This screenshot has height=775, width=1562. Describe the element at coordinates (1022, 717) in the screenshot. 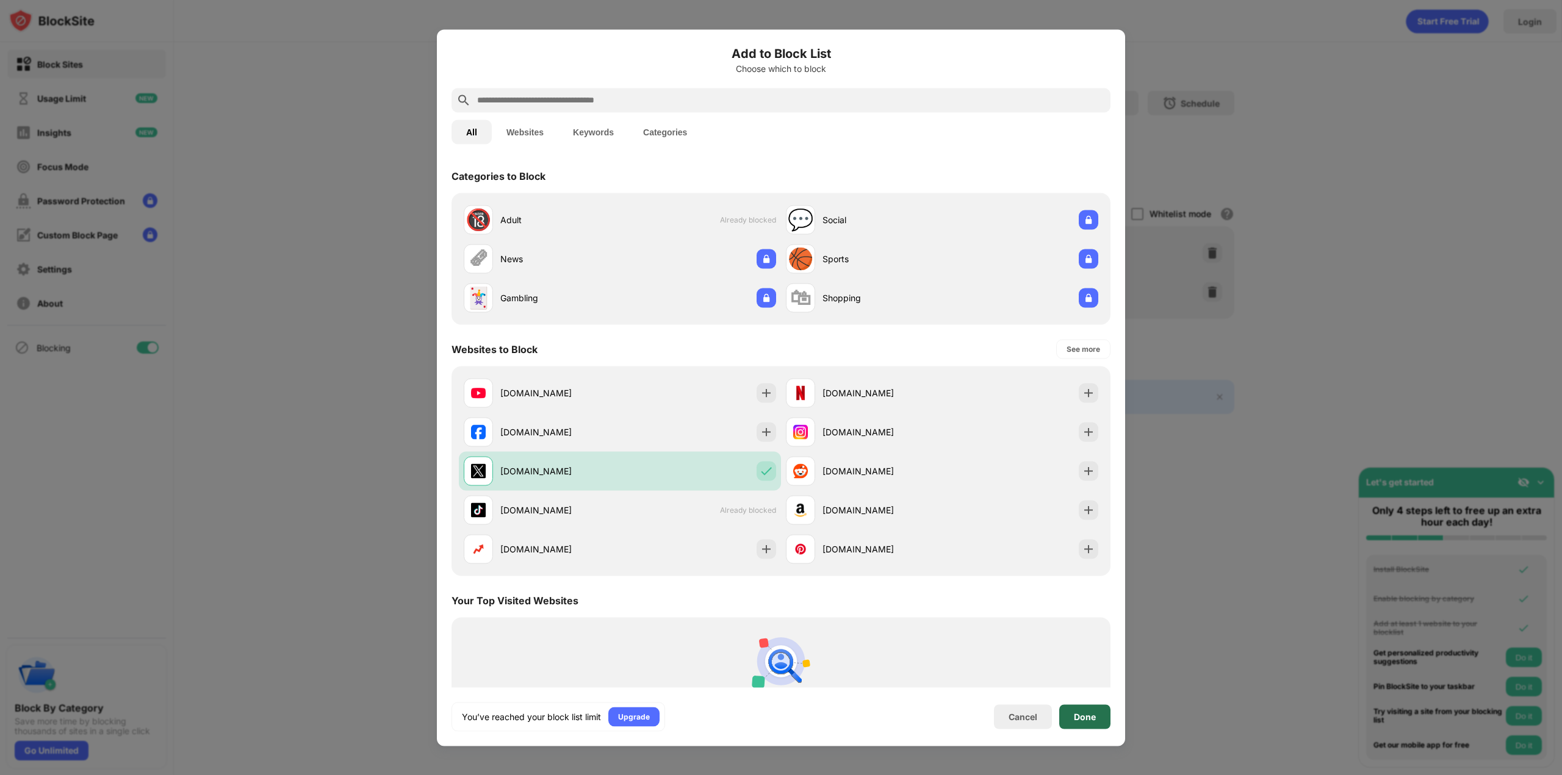

I see `div: Cancel` at that location.